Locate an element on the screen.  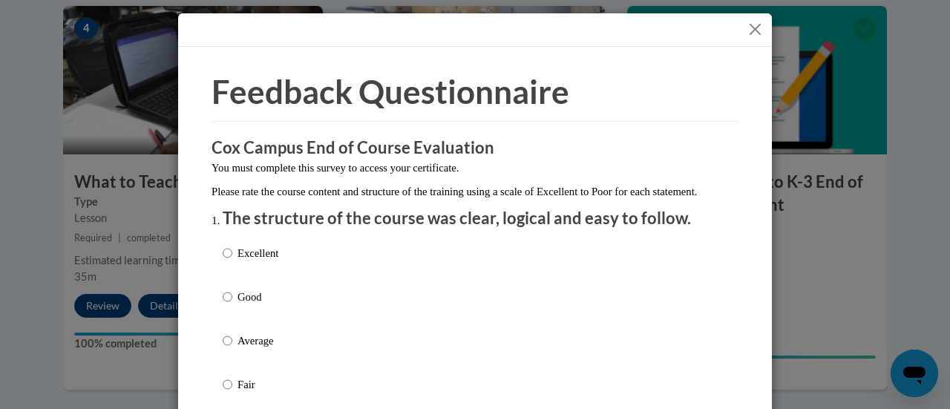
p: You must complete this survey to access your certificate. is located at coordinates (475, 168).